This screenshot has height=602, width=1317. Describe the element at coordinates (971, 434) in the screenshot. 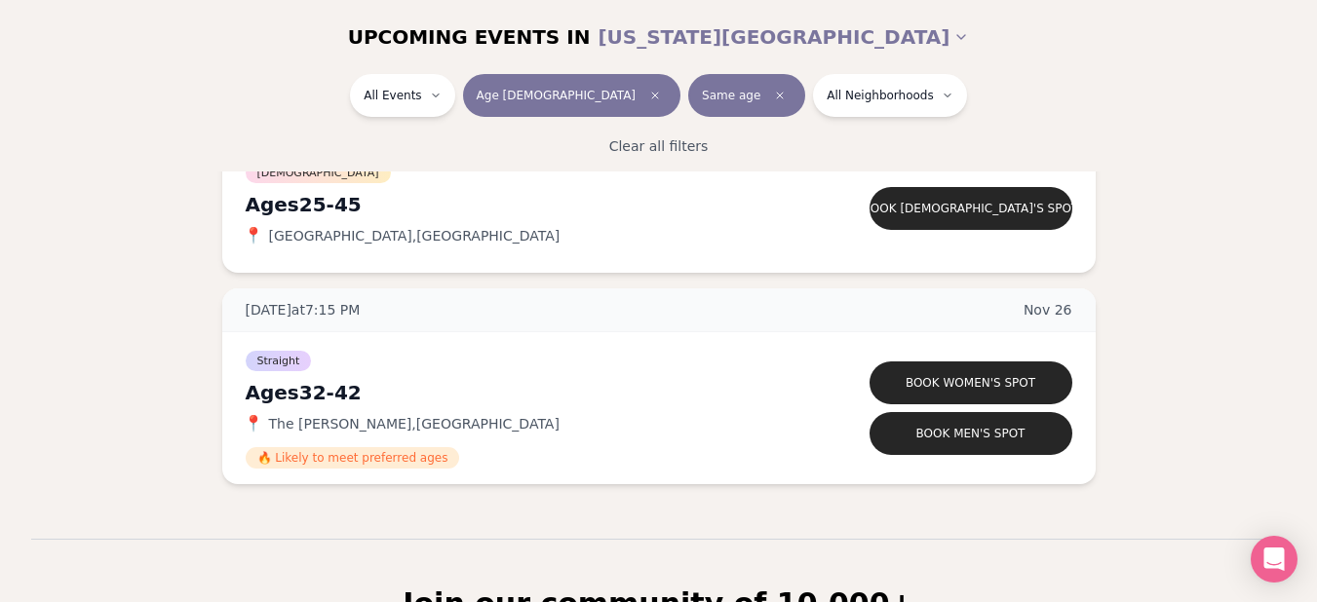

I see `a: Book men's spot` at that location.